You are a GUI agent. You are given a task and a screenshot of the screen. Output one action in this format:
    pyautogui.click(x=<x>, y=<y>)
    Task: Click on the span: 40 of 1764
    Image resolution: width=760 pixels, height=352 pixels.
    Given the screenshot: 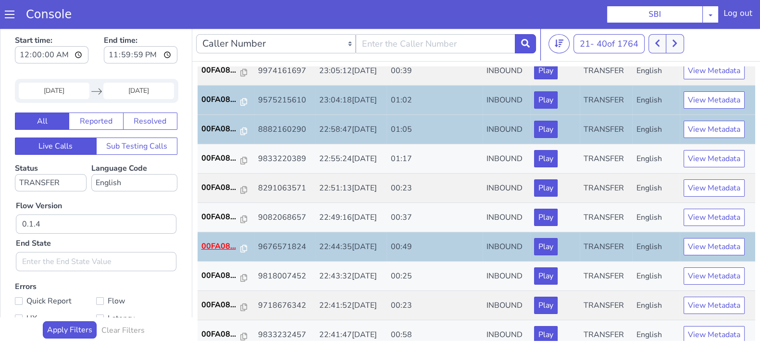 What is the action you would take?
    pyautogui.click(x=618, y=17)
    